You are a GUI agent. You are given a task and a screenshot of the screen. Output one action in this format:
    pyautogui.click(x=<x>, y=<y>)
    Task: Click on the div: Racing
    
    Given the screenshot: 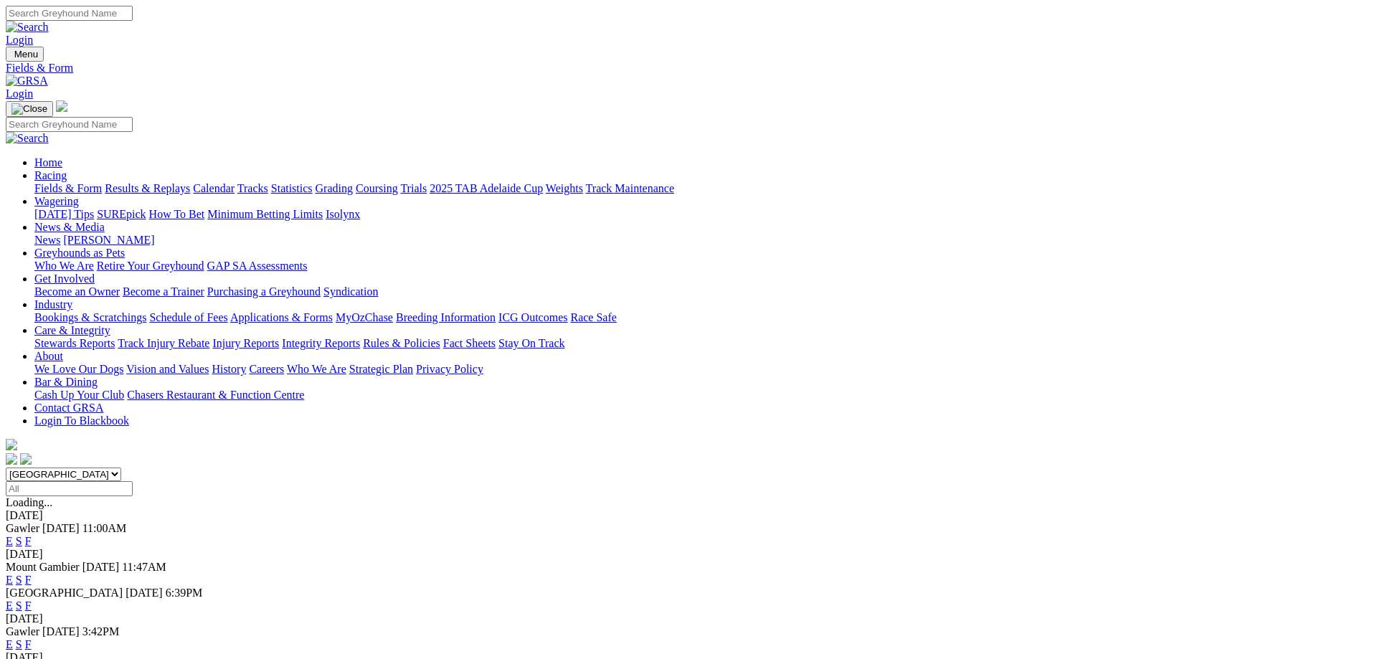 What is the action you would take?
    pyautogui.click(x=703, y=189)
    